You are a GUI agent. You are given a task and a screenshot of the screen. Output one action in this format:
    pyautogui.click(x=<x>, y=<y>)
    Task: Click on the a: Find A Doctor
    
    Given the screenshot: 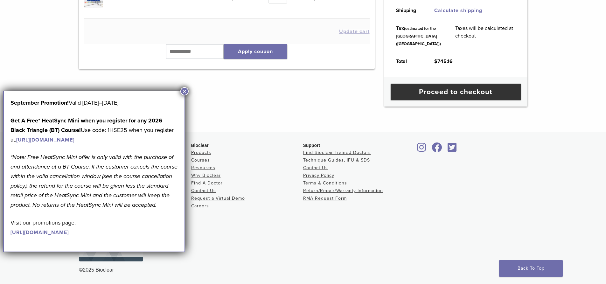 What is the action you would take?
    pyautogui.click(x=207, y=183)
    